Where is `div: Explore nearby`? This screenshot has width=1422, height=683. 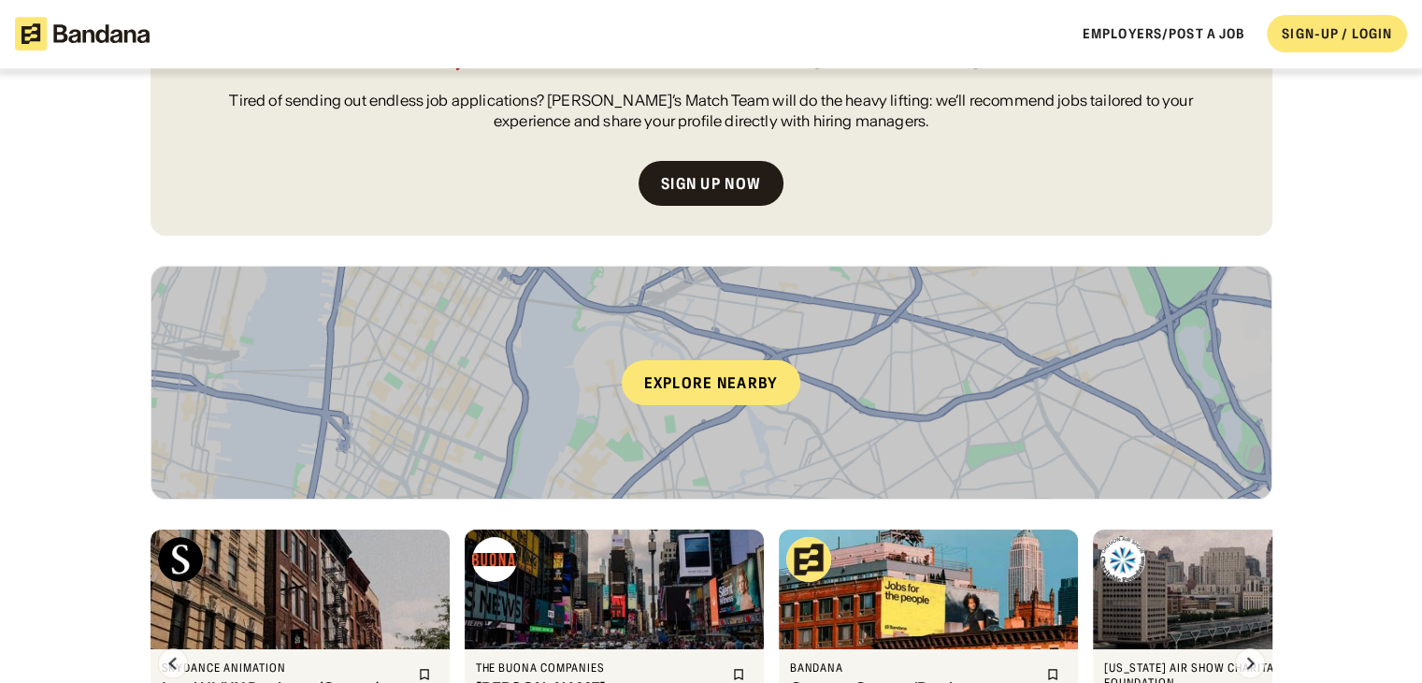 div: Explore nearby is located at coordinates (712, 382).